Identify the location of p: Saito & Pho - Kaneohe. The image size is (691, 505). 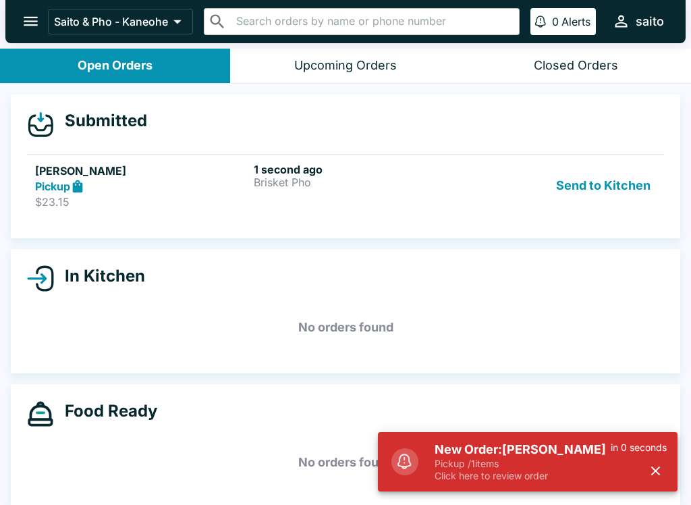
(111, 22).